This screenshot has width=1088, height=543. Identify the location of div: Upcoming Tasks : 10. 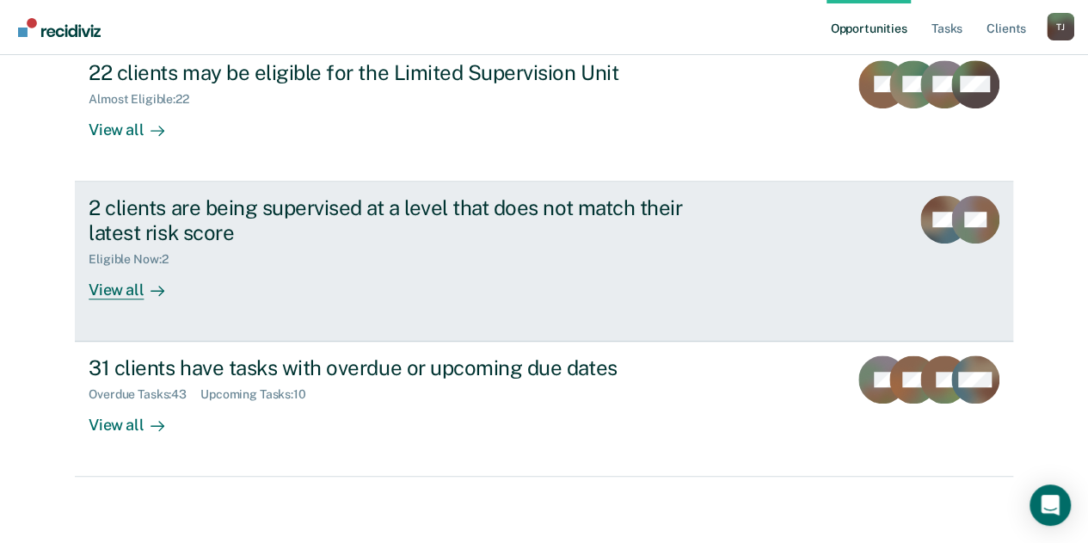
(260, 394).